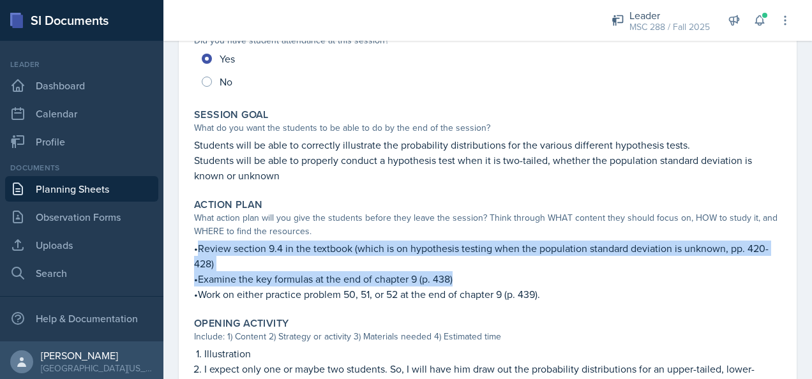 The height and width of the screenshot is (379, 812). I want to click on a: Planning Sheets, so click(82, 189).